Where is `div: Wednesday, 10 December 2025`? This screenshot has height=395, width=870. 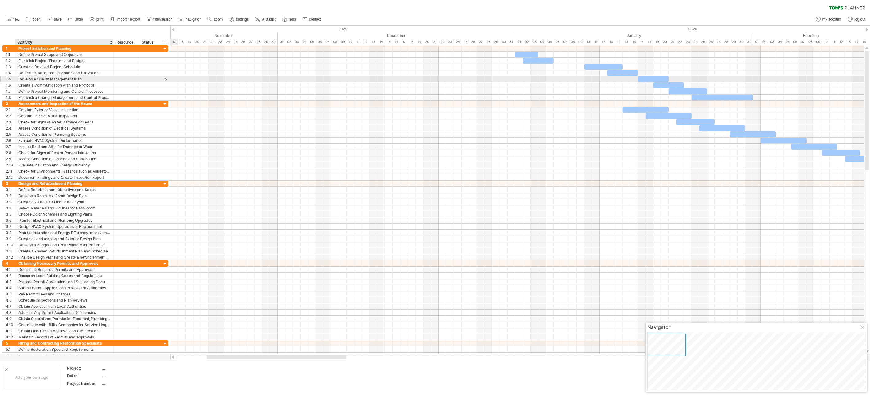 div: Wednesday, 10 December 2025 is located at coordinates (350, 42).